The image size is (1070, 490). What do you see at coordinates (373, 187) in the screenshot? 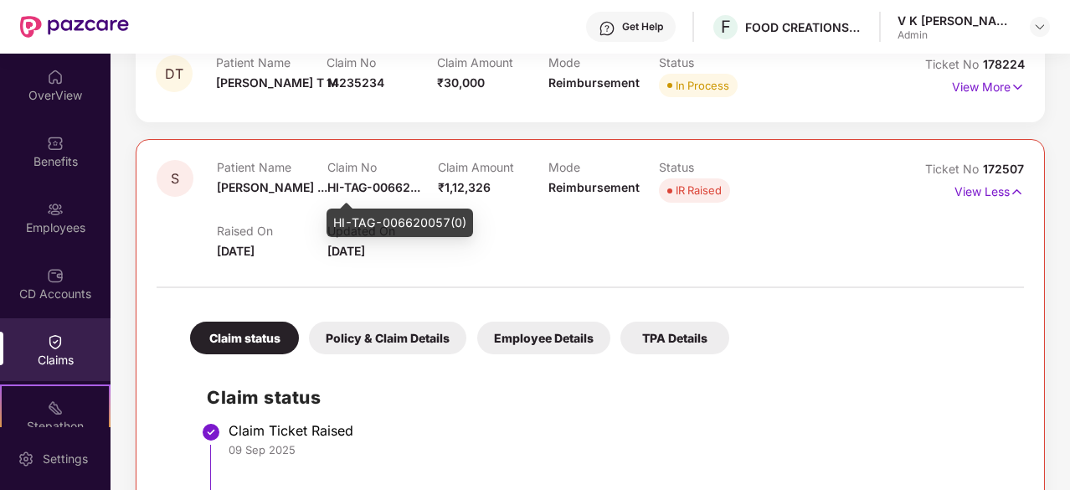
I see `span: HI-TAG-00662...` at bounding box center [373, 187].